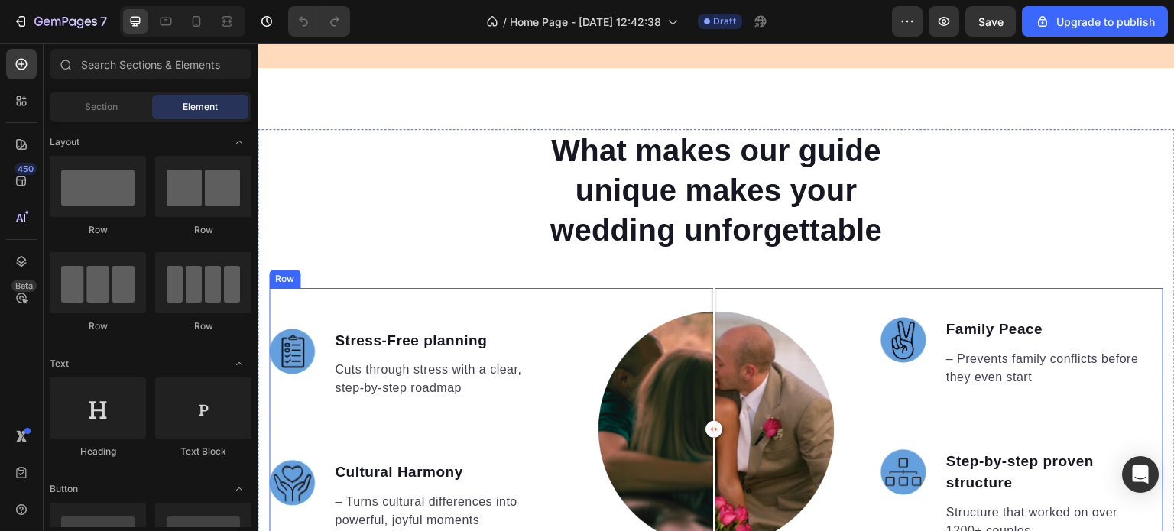  Describe the element at coordinates (1095, 21) in the screenshot. I see `div: Upgrade to publish` at that location.